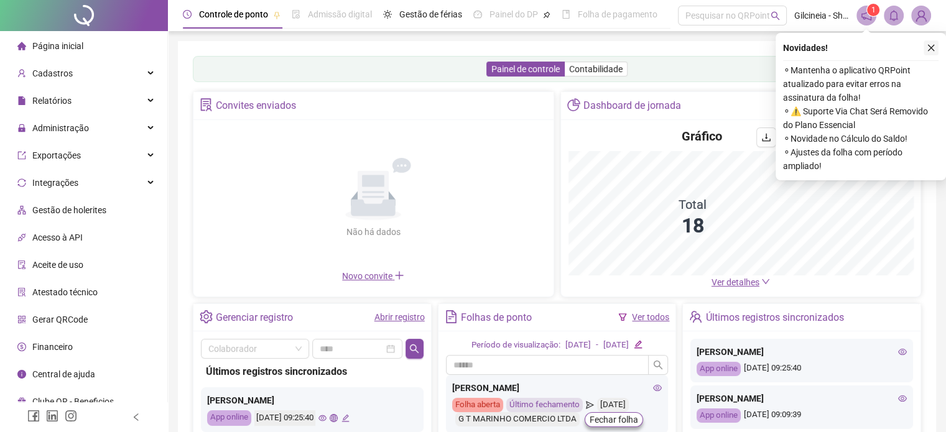 This screenshot has height=432, width=946. I want to click on span: ⚬ ⚠️ Suporte Via Chat Será Removido do Plano Essencial, so click(861, 118).